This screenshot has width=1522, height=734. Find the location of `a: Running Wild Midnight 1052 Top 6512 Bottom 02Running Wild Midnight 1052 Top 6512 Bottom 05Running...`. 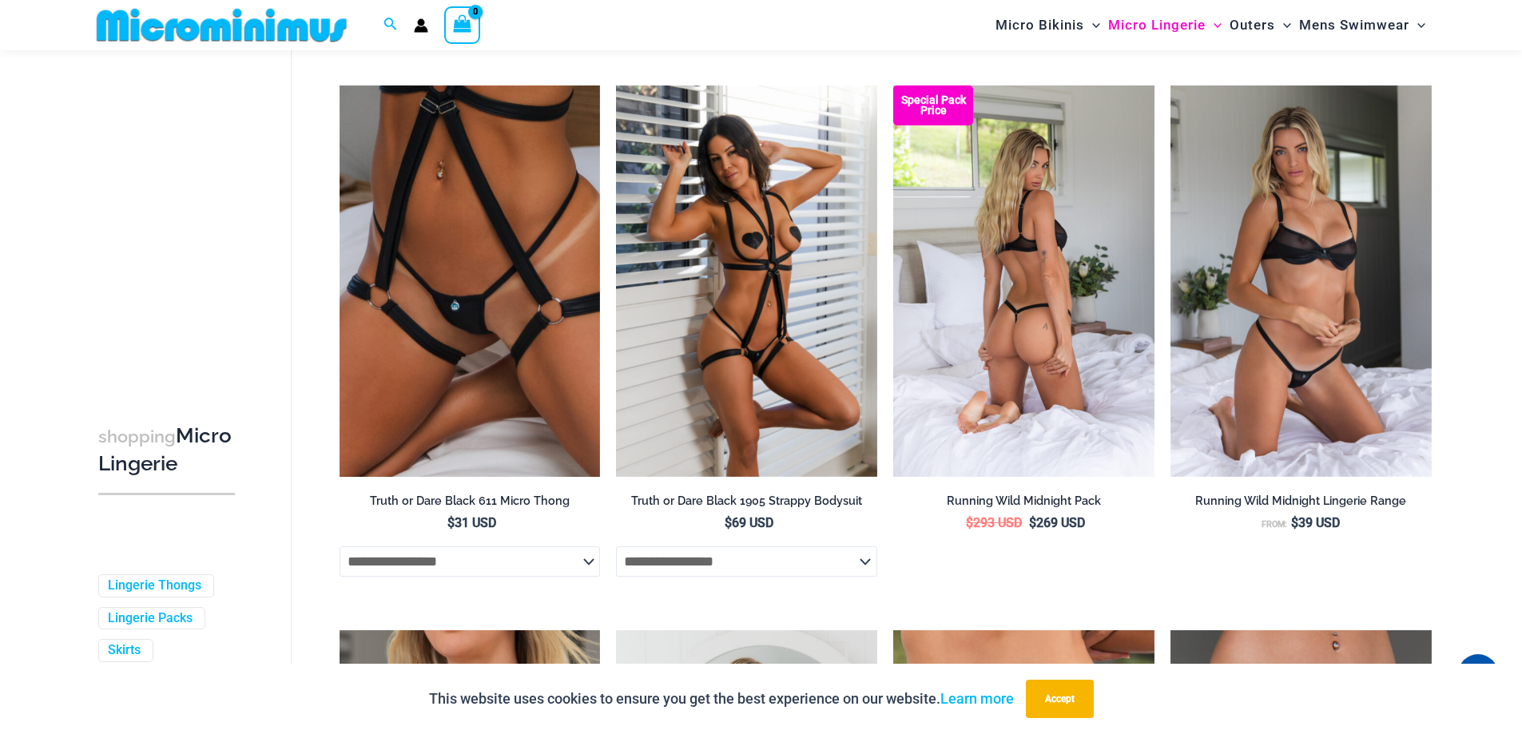

a: Running Wild Midnight 1052 Top 6512 Bottom 02Running Wild Midnight 1052 Top 6512 Bottom 05Running... is located at coordinates (1301, 281).